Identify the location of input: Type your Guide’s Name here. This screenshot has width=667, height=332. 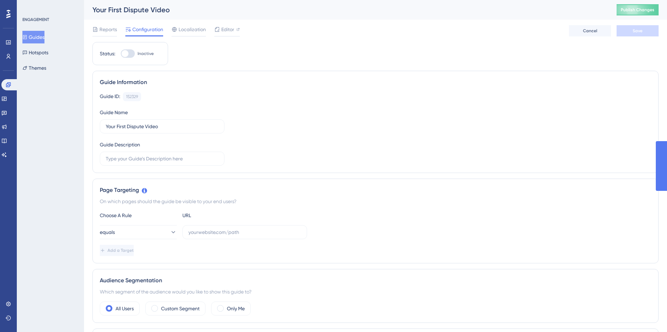
(162, 126).